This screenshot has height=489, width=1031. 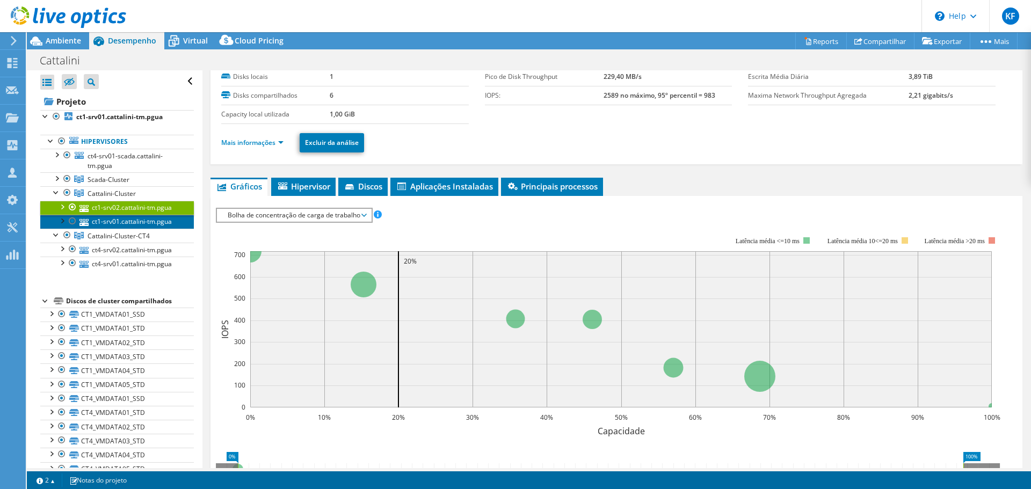 I want to click on a: Reports, so click(x=821, y=41).